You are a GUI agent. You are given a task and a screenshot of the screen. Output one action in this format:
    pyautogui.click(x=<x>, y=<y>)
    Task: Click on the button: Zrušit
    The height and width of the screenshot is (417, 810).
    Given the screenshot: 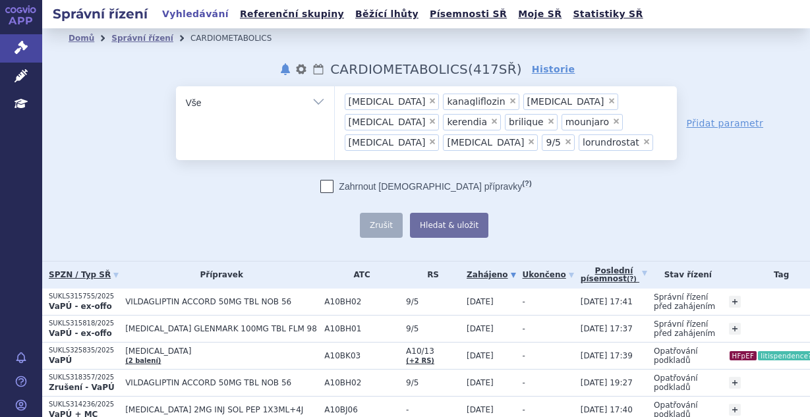 What is the action you would take?
    pyautogui.click(x=381, y=225)
    